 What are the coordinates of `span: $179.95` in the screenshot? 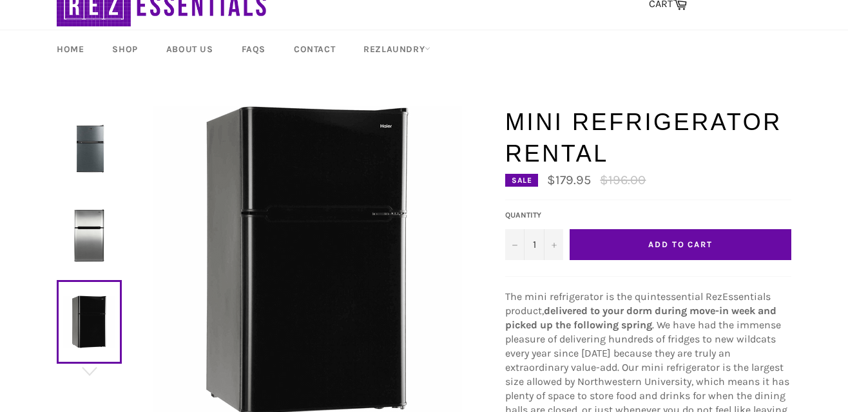 It's located at (569, 180).